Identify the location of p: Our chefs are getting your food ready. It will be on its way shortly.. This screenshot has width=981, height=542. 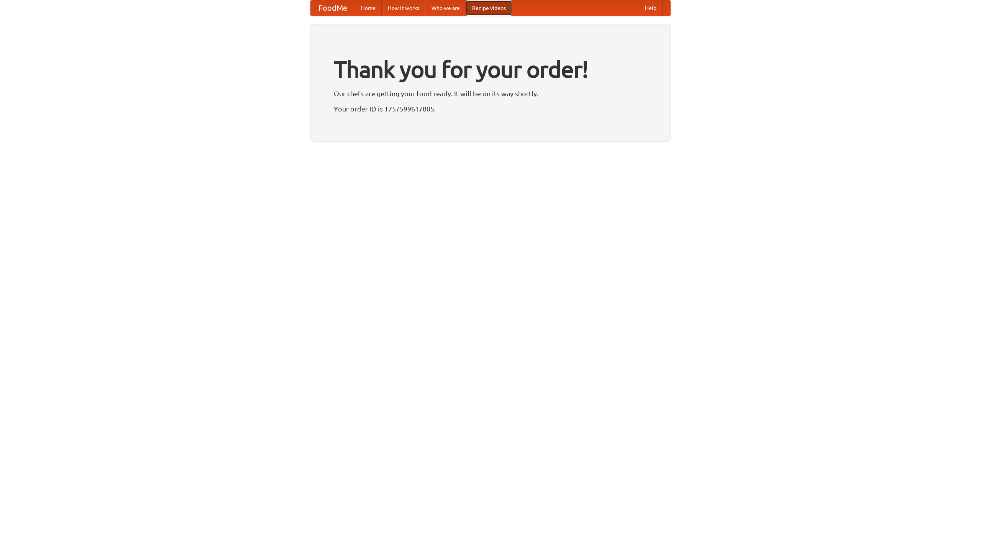
(490, 93).